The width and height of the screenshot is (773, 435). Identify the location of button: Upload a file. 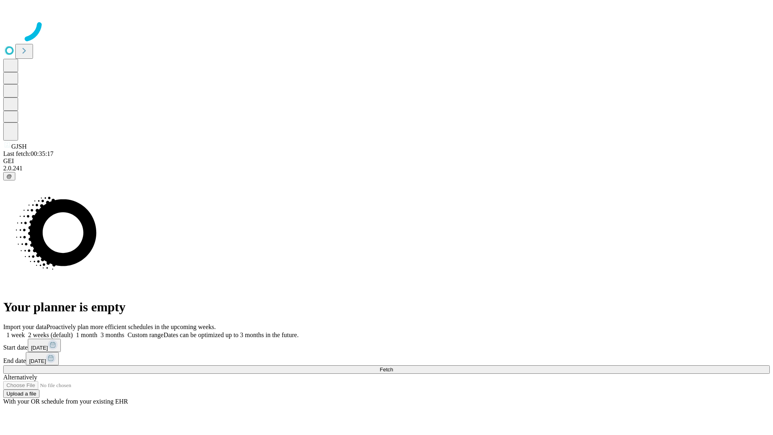
(21, 393).